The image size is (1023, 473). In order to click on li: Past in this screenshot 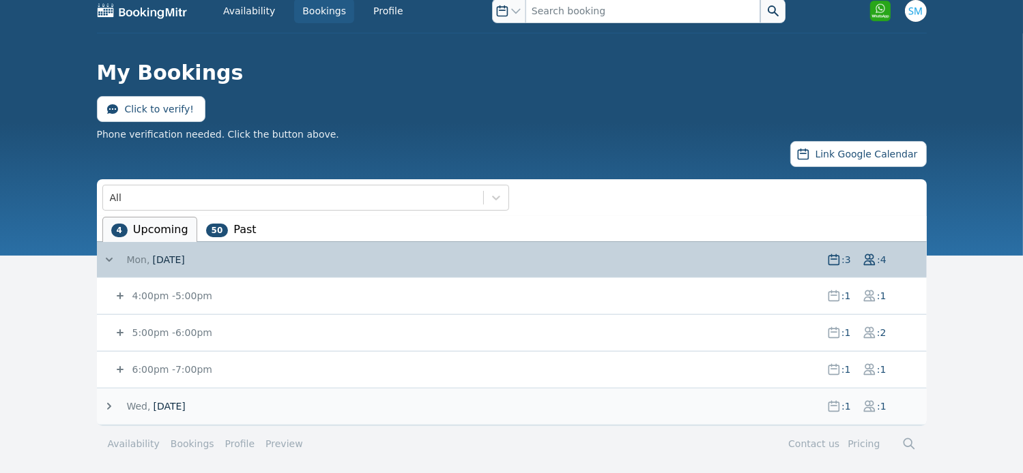, I will do `click(231, 229)`.